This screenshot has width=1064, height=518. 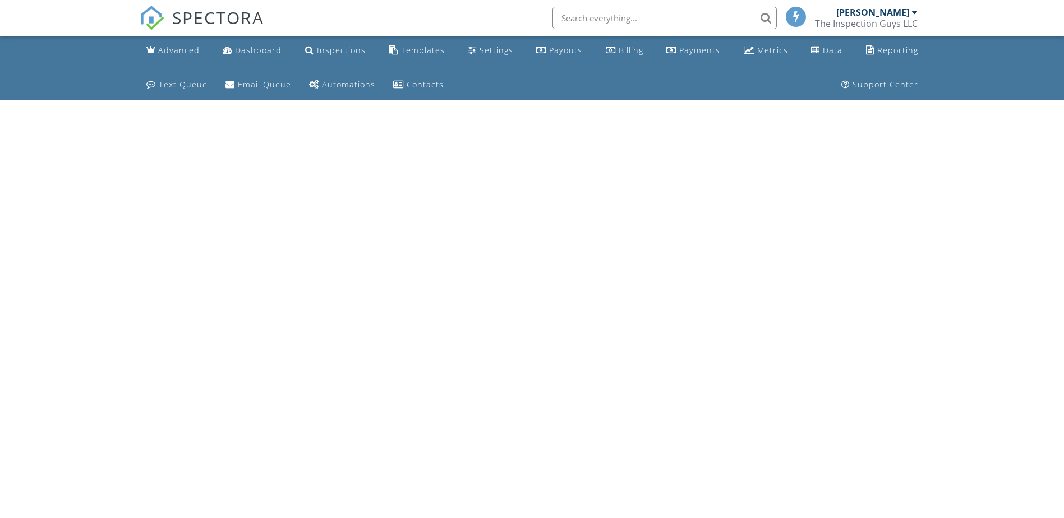 What do you see at coordinates (252, 50) in the screenshot?
I see `a: Dashboard` at bounding box center [252, 50].